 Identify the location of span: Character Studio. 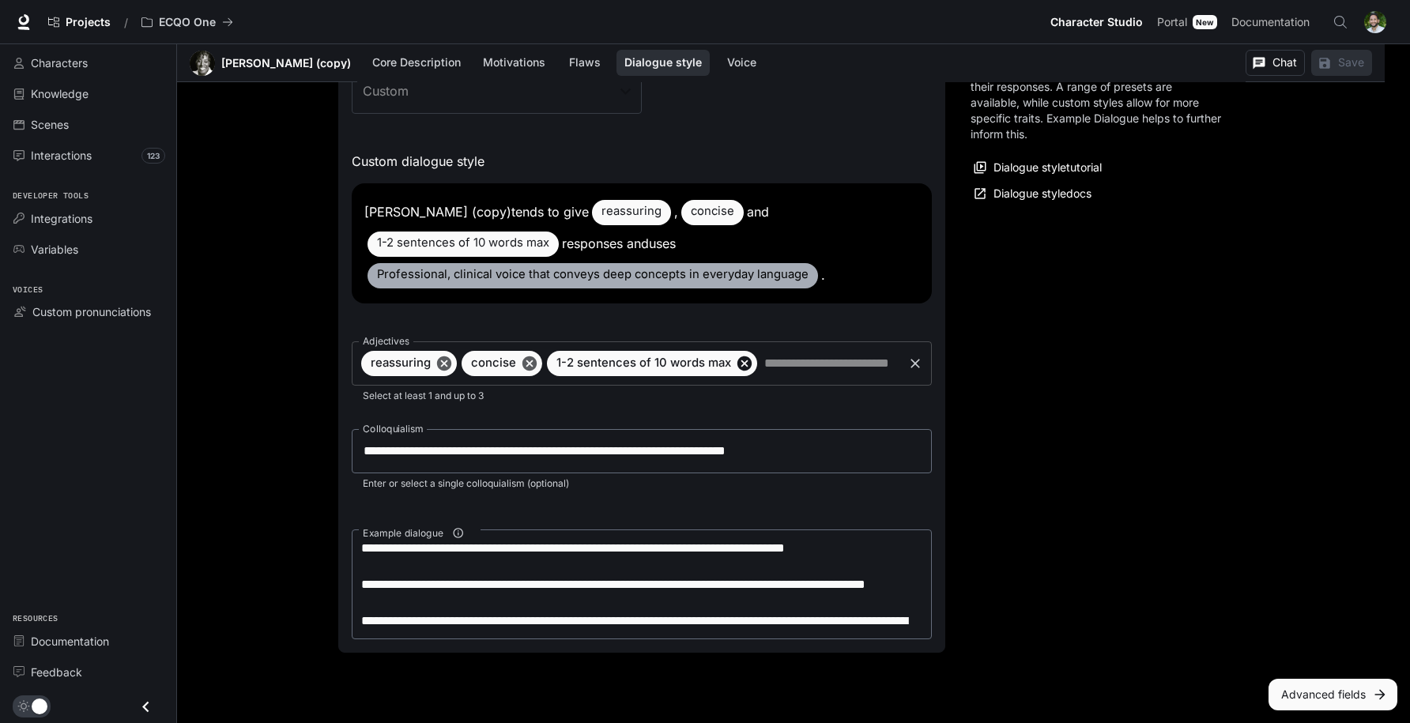
(1096, 22).